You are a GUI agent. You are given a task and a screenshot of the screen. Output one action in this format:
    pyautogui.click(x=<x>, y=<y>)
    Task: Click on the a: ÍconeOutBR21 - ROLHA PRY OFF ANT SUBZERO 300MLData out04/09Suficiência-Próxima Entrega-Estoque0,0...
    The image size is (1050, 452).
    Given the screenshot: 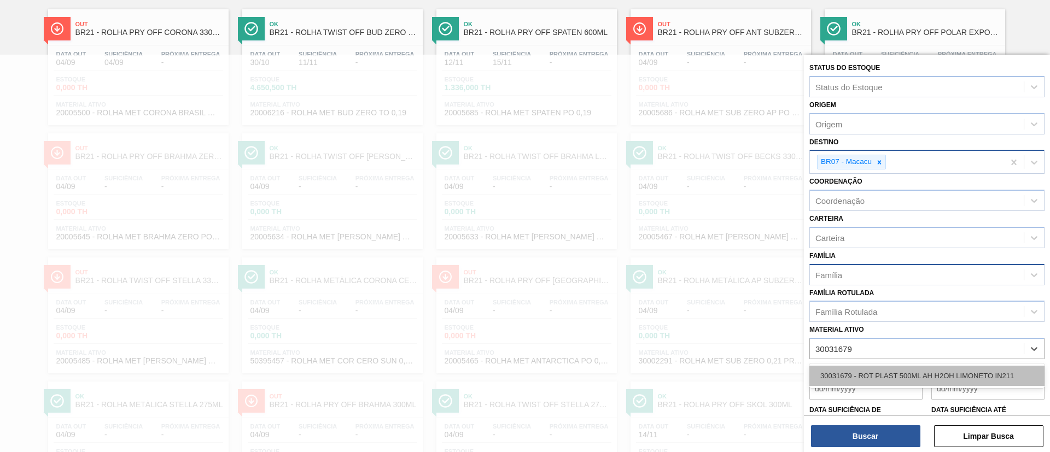 What is the action you would take?
    pyautogui.click(x=719, y=63)
    